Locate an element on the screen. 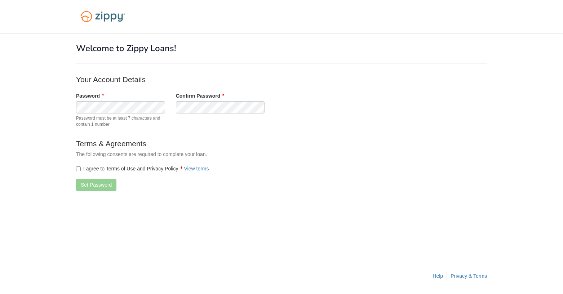 Image resolution: width=563 pixels, height=294 pixels. a: Privacy & Terms is located at coordinates (469, 276).